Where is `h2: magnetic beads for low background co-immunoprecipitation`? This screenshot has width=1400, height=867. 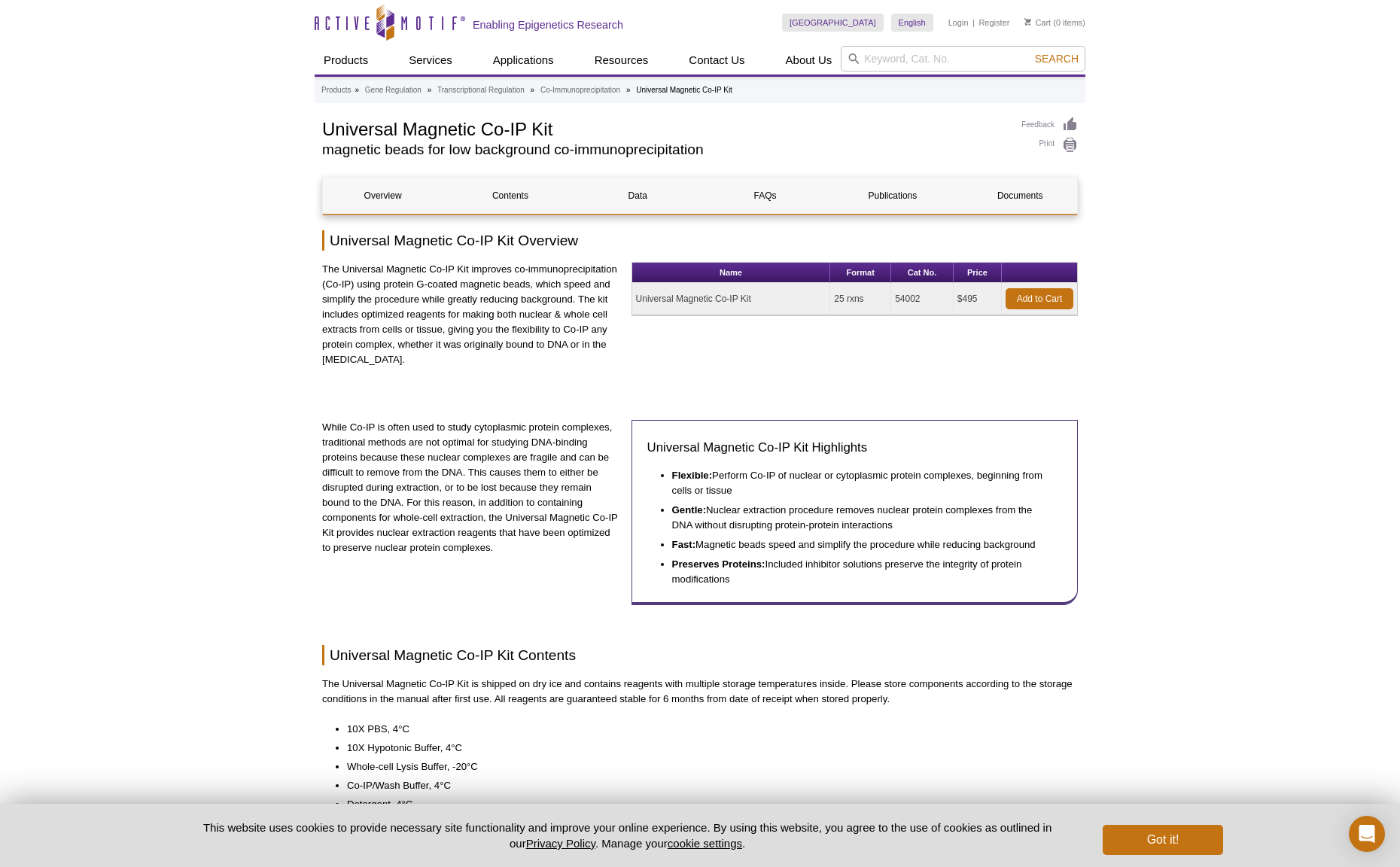 h2: magnetic beads for low background co-immunoprecipitation is located at coordinates (663, 150).